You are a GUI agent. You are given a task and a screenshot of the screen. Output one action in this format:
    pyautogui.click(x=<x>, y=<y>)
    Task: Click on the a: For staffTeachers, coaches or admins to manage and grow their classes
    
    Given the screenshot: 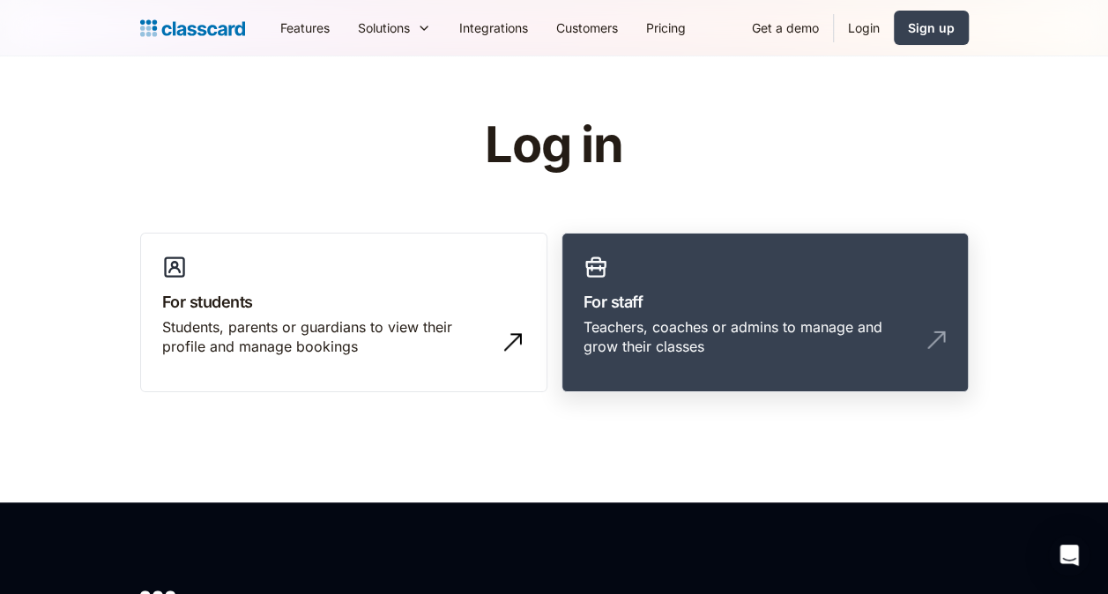 What is the action you would take?
    pyautogui.click(x=765, y=313)
    